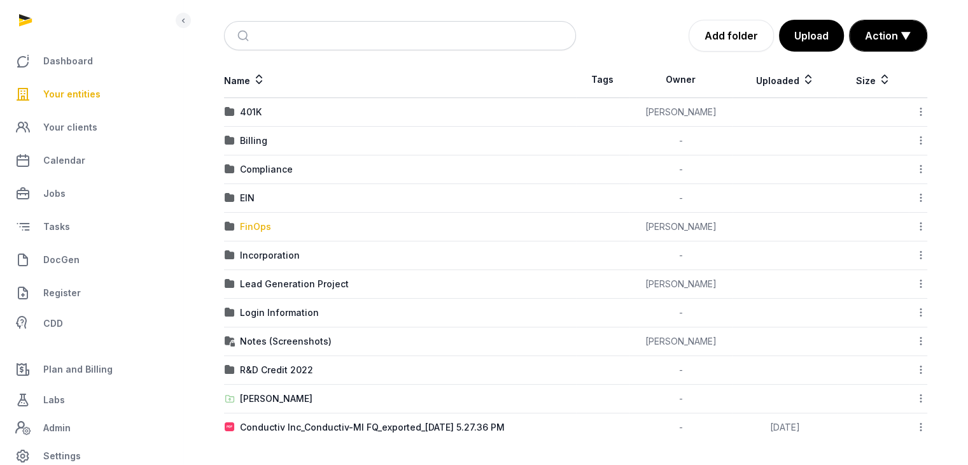 This screenshot has width=968, height=465. What do you see at coordinates (247, 198) in the screenshot?
I see `div: EIN` at bounding box center [247, 198].